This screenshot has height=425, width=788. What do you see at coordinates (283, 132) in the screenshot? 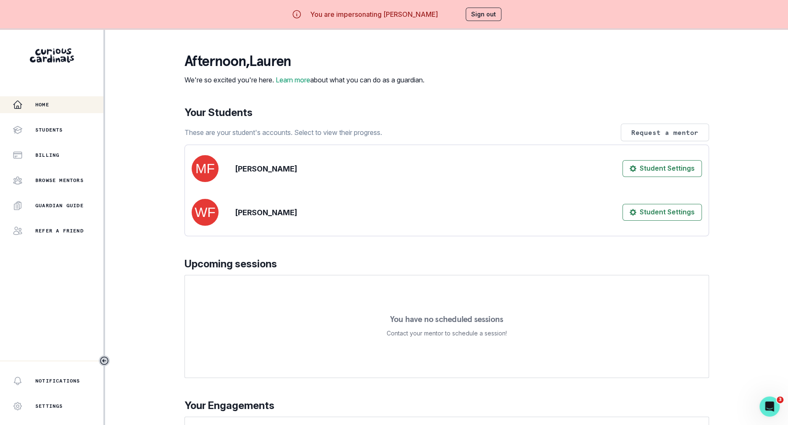
I see `p: These are your student's accounts. Select to view their progress.` at bounding box center [283, 132].